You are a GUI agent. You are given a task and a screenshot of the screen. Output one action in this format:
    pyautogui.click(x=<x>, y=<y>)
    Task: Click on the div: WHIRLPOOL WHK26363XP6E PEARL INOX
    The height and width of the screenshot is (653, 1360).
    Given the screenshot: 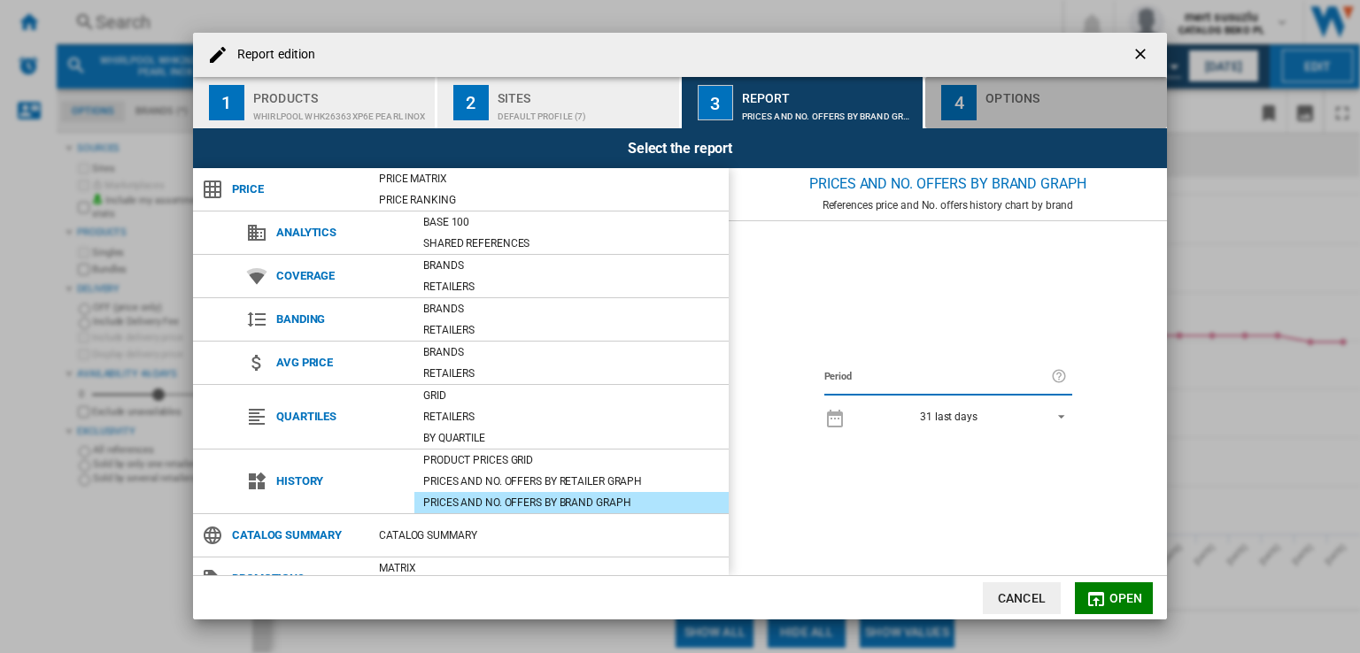 What is the action you would take?
    pyautogui.click(x=340, y=112)
    